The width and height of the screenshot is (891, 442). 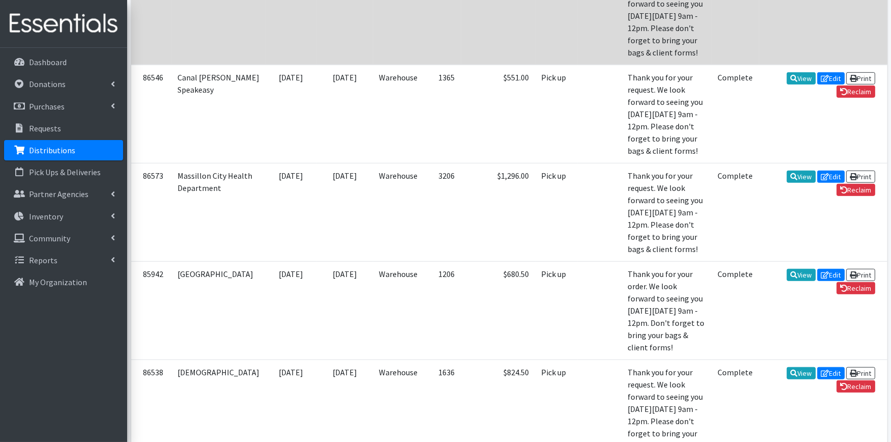 What do you see at coordinates (58, 282) in the screenshot?
I see `p: My Organization` at bounding box center [58, 282].